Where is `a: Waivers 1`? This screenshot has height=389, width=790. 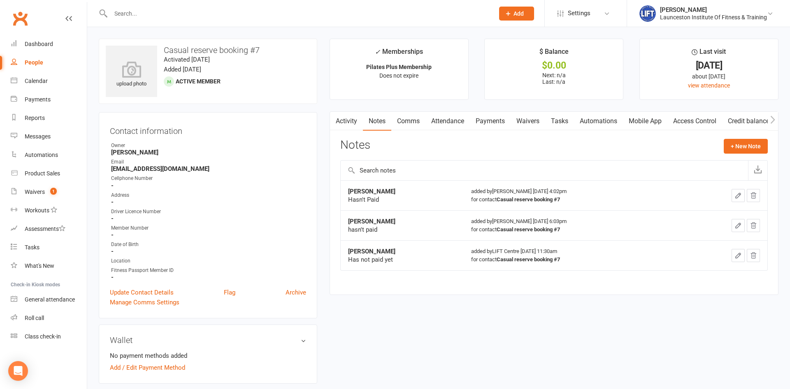
a: Waivers 1 is located at coordinates (49, 192).